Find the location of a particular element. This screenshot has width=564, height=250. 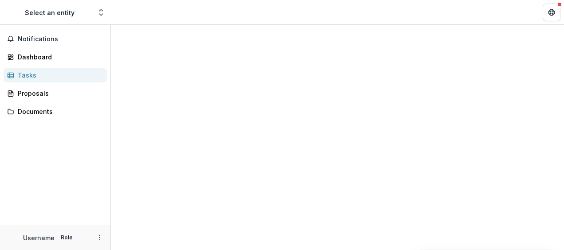

span: Notifications is located at coordinates (60, 39).